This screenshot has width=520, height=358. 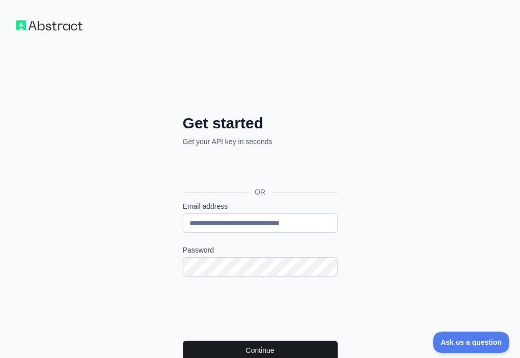 What do you see at coordinates (260, 250) in the screenshot?
I see `label: Password` at bounding box center [260, 250].